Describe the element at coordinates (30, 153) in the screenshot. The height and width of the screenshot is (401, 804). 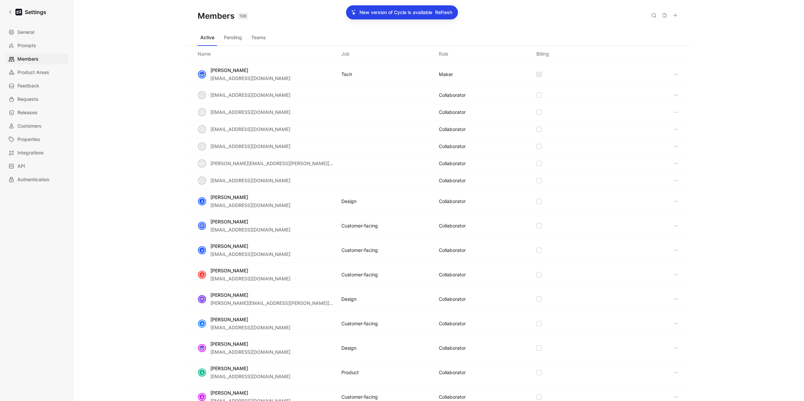
I see `span: Integrations` at that location.